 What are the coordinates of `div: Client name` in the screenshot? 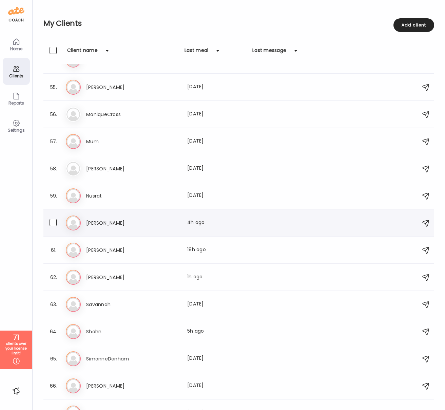 It's located at (83, 52).